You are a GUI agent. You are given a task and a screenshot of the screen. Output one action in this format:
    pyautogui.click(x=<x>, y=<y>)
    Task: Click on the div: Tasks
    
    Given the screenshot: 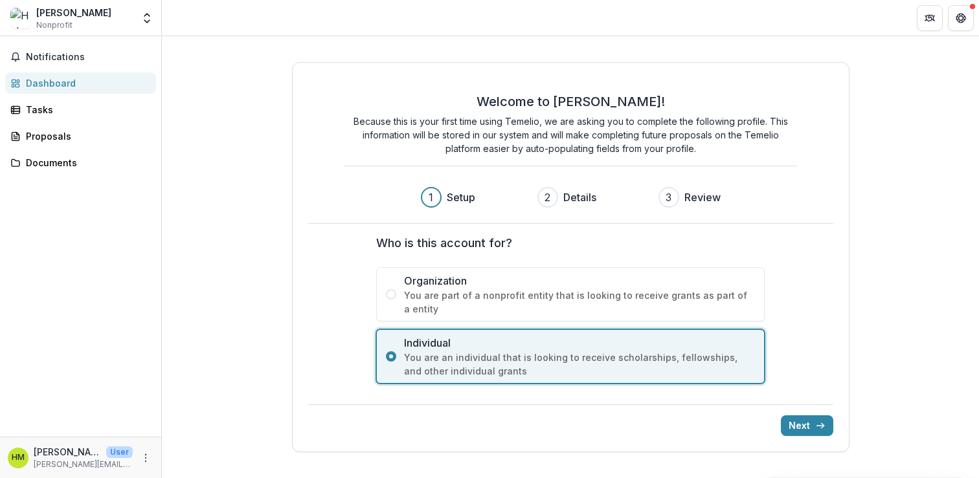 What is the action you would take?
    pyautogui.click(x=85, y=109)
    